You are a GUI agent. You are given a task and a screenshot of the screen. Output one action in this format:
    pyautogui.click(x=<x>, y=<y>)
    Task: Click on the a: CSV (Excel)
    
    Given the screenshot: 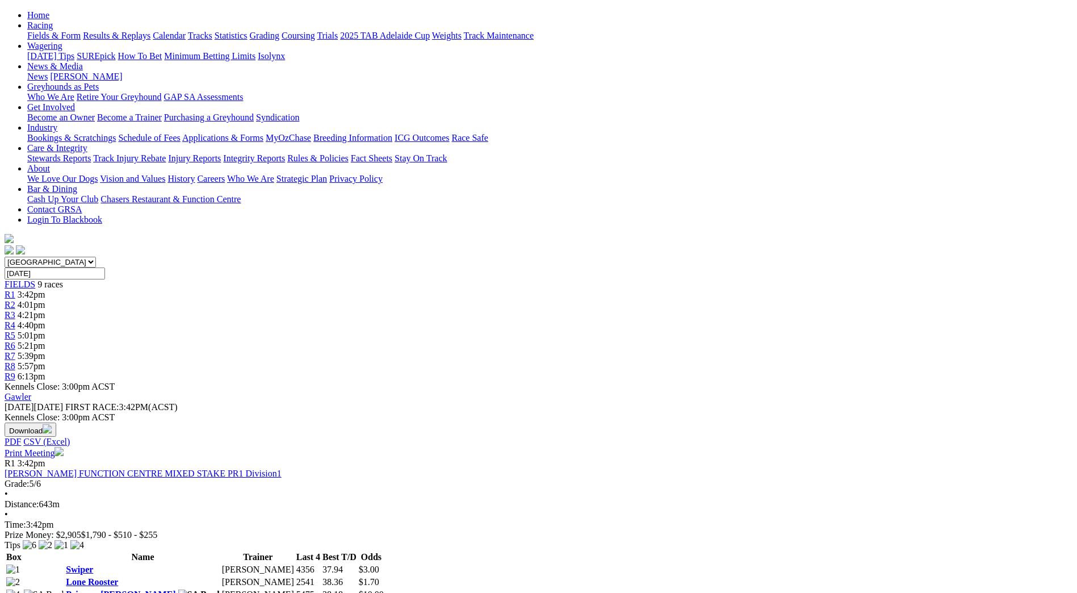 What is the action you would take?
    pyautogui.click(x=47, y=441)
    